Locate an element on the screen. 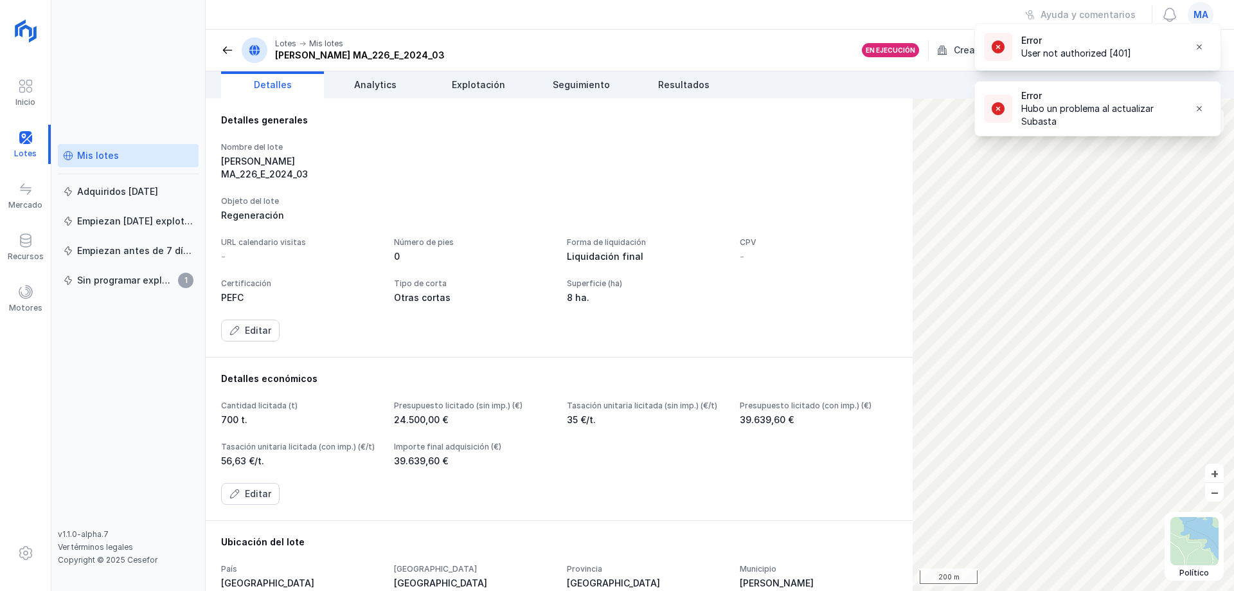 The width and height of the screenshot is (1234, 591). div: 8 ha. is located at coordinates (645, 298).